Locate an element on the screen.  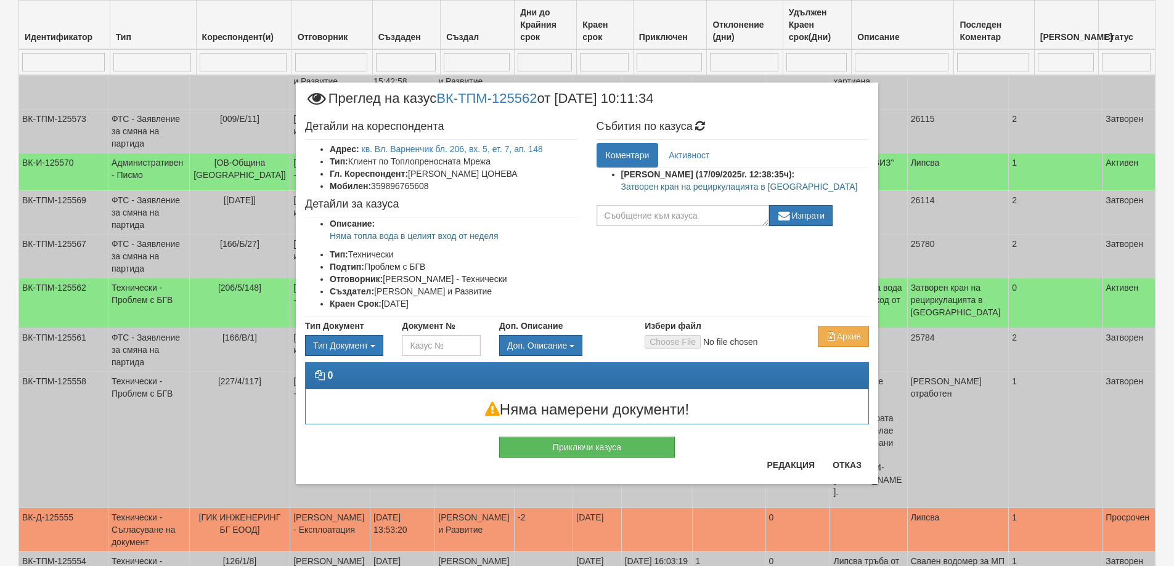
a: кв. Вл. Варненчик бл. 206, вх. 5, ет. 7, ап. 148 is located at coordinates (452, 149).